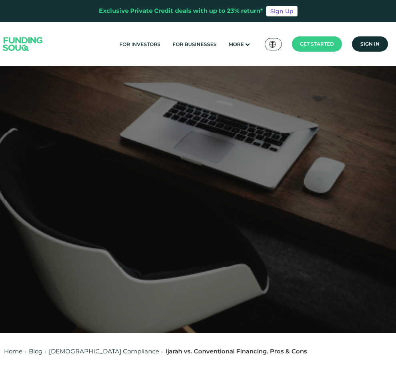  Describe the element at coordinates (140, 44) in the screenshot. I see `a: For Investors` at that location.